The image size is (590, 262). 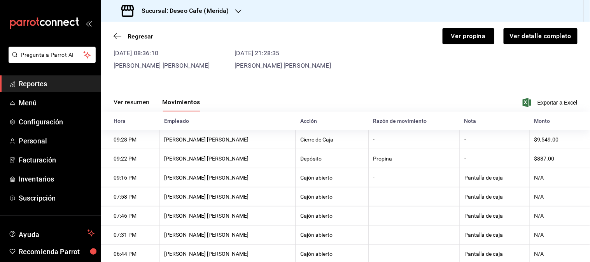 What do you see at coordinates (130, 159) in the screenshot?
I see `th: 09:22 PM` at bounding box center [130, 159].